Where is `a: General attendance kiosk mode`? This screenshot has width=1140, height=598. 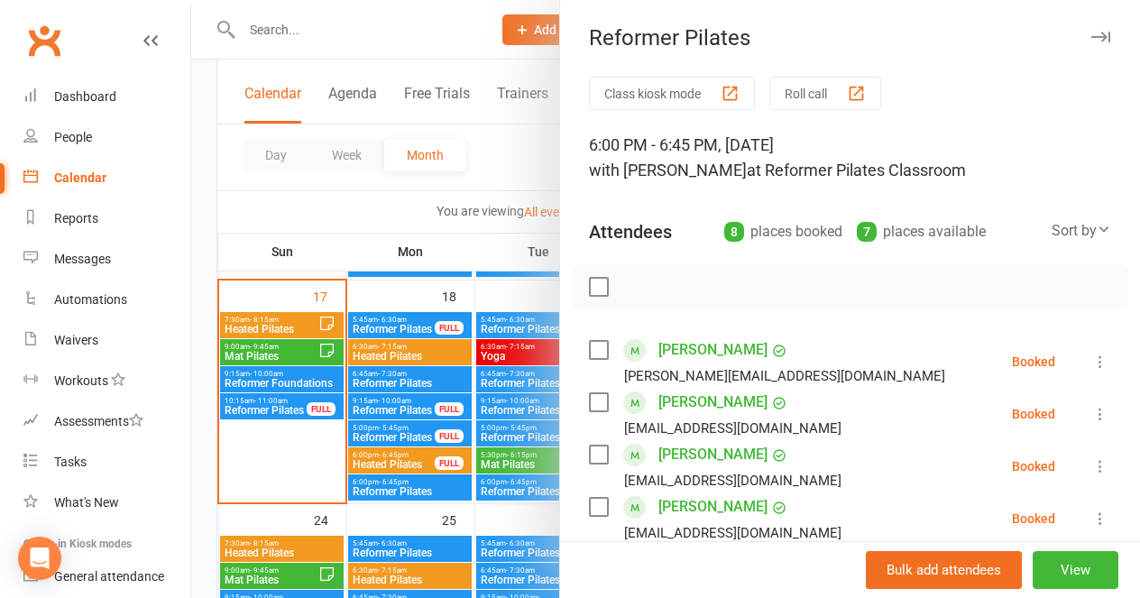
a: General attendance kiosk mode is located at coordinates (106, 576).